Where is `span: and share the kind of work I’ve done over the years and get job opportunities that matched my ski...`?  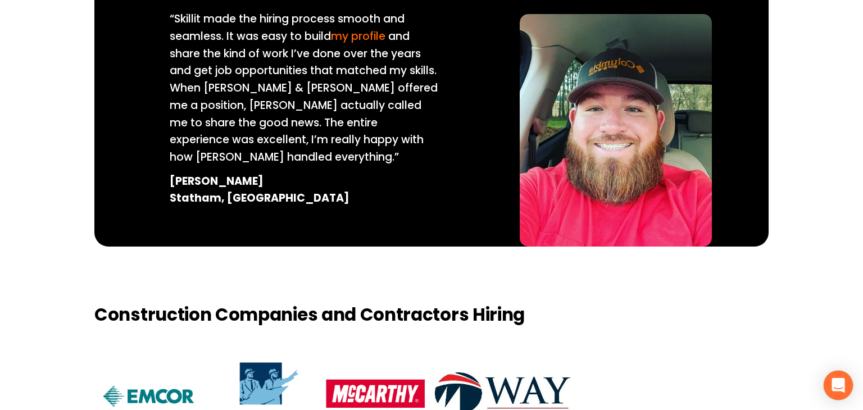
span: and share the kind of work I’ve done over the years and get job opportunities that matched my ski... is located at coordinates (305, 97).